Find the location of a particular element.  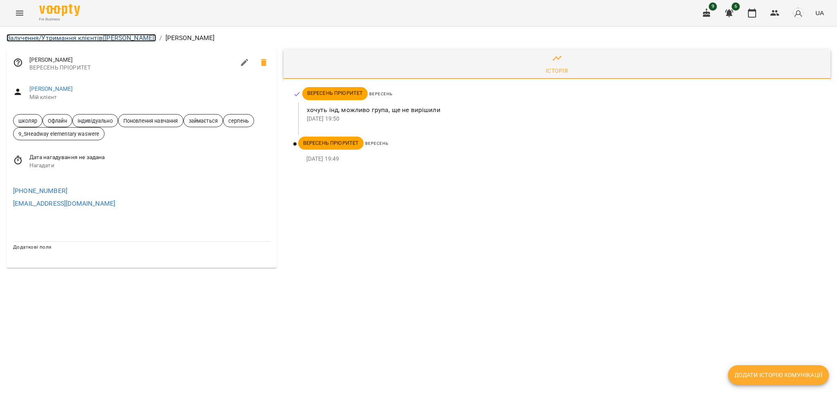

span: школяр is located at coordinates (28, 120).